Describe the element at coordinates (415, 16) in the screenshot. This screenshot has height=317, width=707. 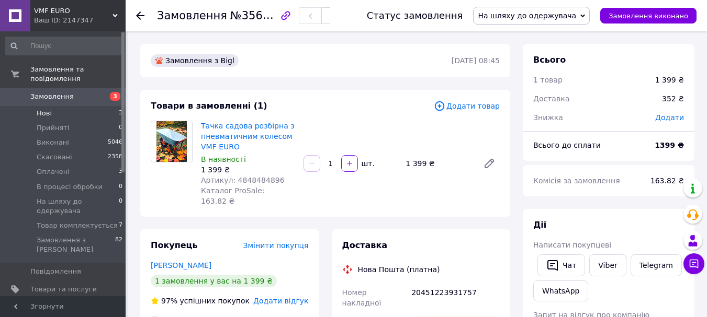
I see `div: Статус замовлення` at that location.